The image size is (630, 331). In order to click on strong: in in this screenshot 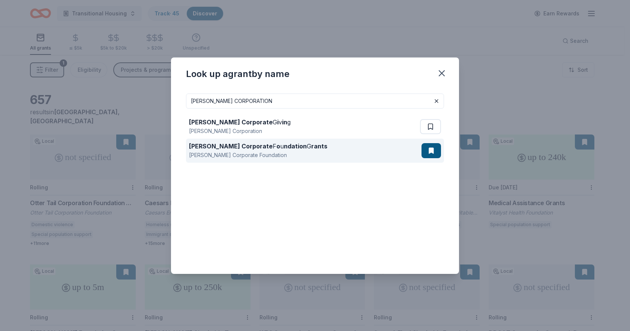, I will do `click(285, 122)`.